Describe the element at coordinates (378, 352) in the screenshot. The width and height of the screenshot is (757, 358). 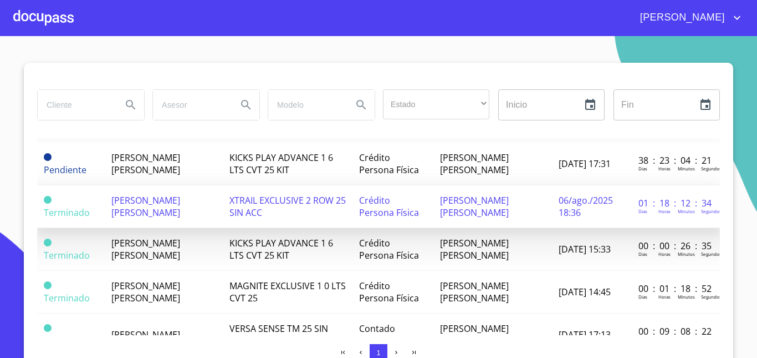
I see `span: 1` at that location.